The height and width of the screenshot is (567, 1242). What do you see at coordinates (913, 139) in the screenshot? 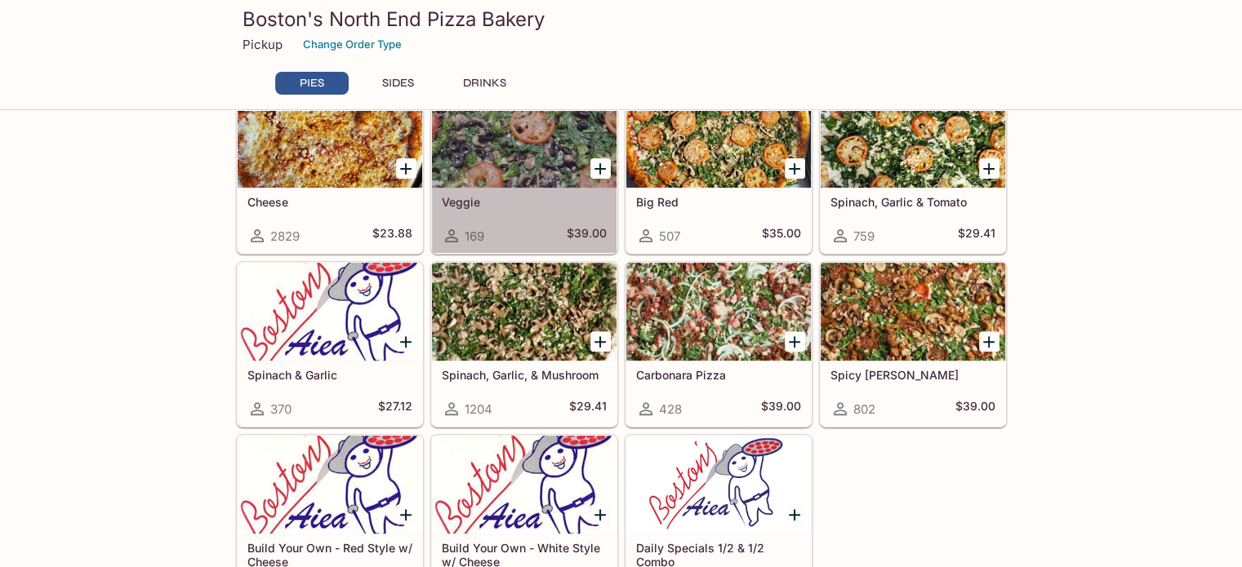
I see `div: Spinach, Garlic & Tomato` at bounding box center [913, 139].